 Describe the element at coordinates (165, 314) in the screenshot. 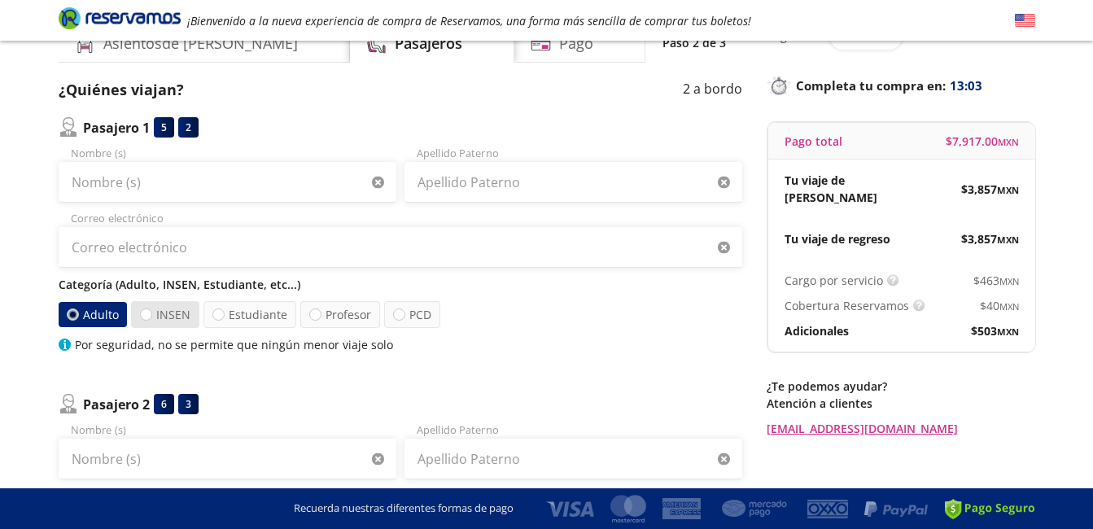

I see `label: INSEN` at that location.